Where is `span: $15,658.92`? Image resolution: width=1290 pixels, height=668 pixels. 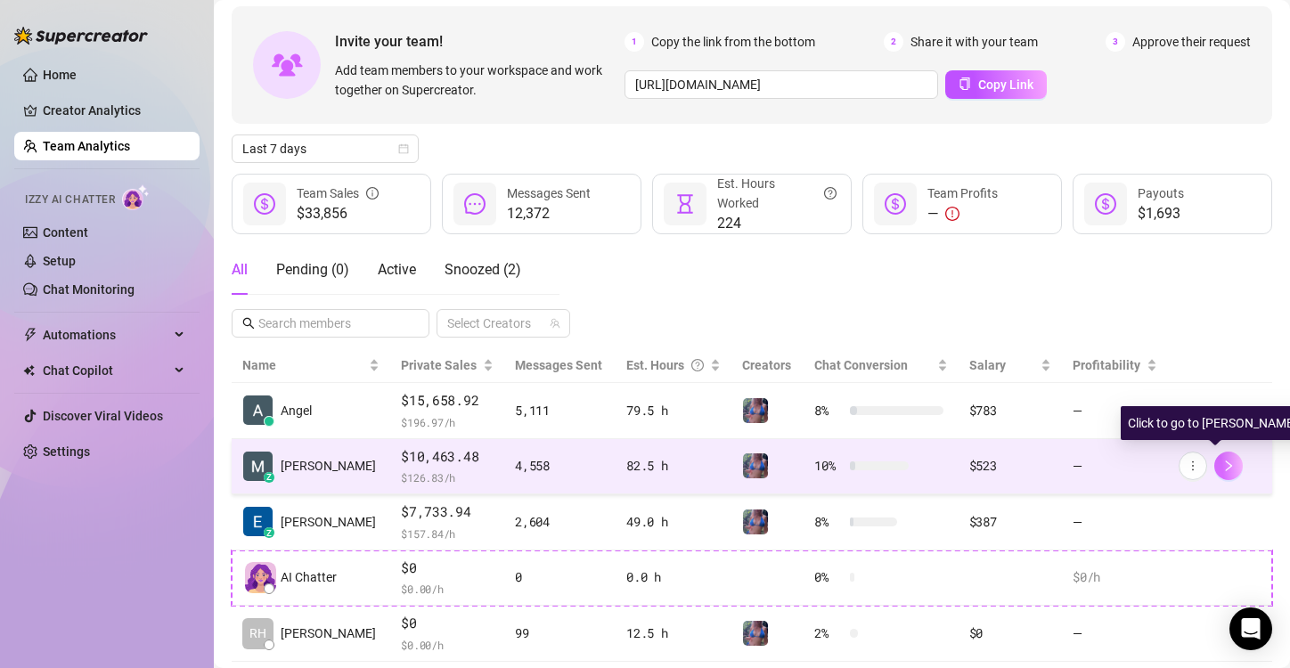
span: $15,658.92 is located at coordinates (447, 401).